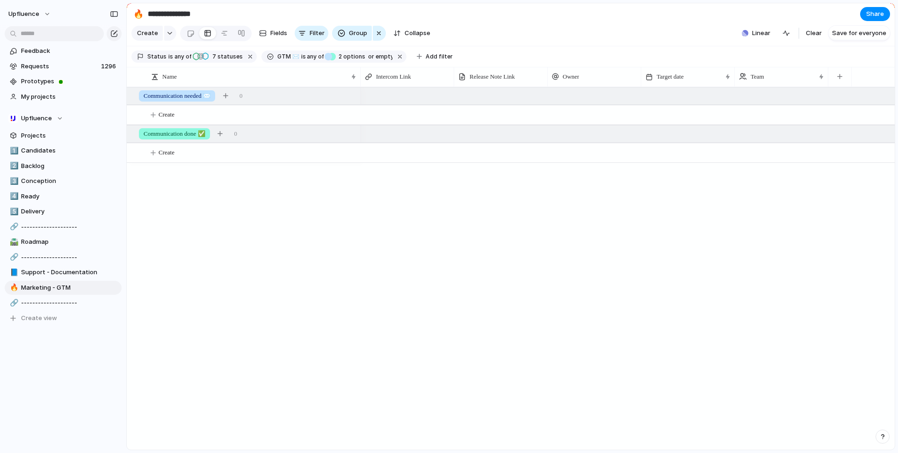 The width and height of the screenshot is (898, 453). What do you see at coordinates (379, 57) in the screenshot?
I see `span: or empty` at bounding box center [379, 57].